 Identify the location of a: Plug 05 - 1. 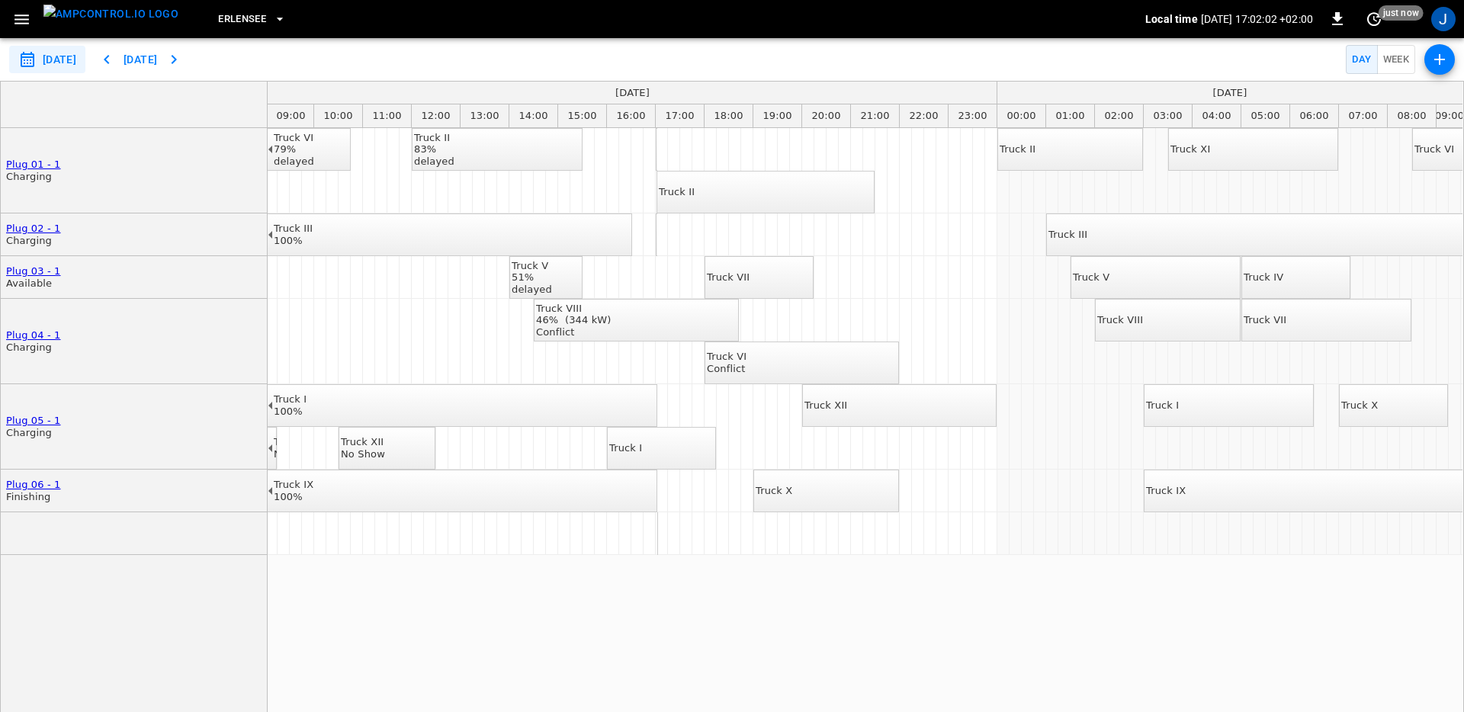
(34, 420).